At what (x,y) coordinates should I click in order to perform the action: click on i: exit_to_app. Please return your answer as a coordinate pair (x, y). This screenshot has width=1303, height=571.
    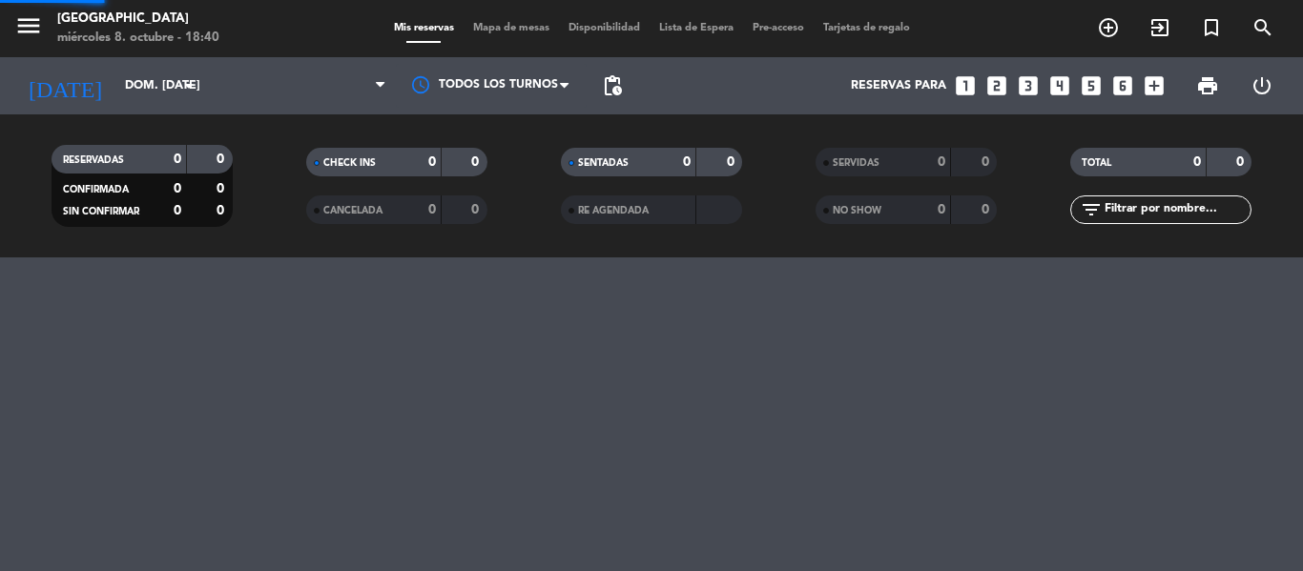
    Looking at the image, I should click on (1160, 28).